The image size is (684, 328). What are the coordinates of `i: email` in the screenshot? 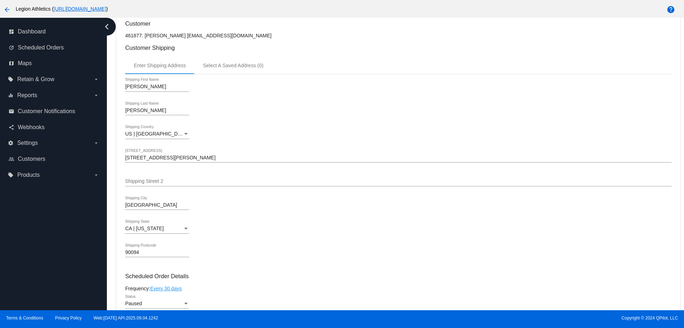 It's located at (11, 112).